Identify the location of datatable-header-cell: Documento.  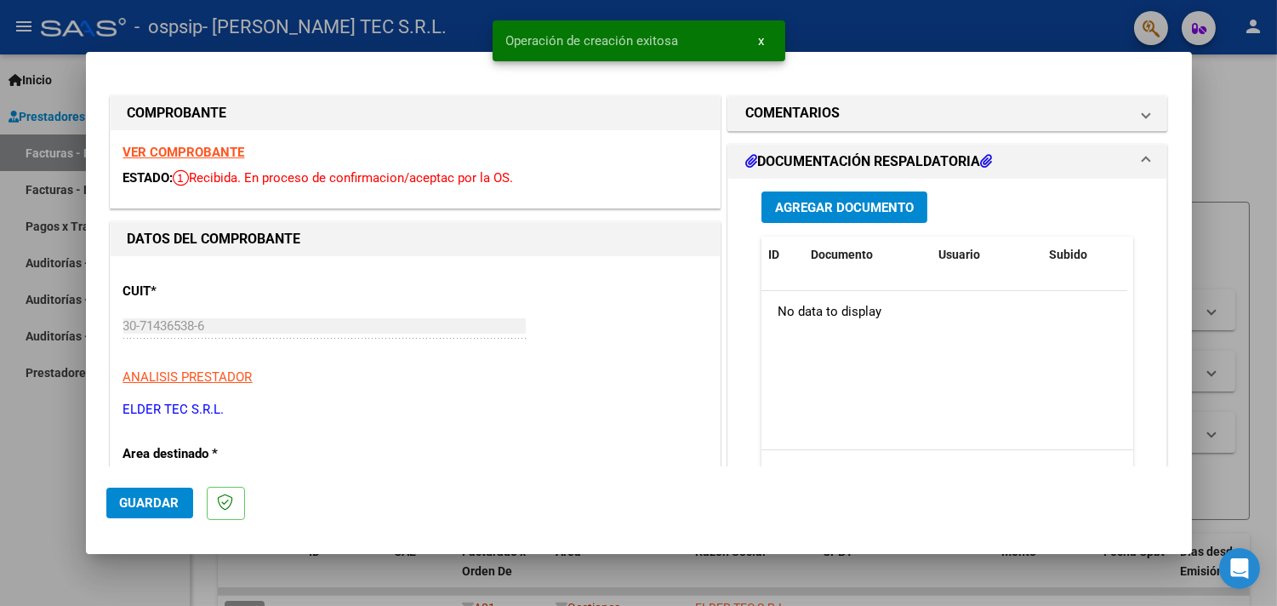
(868, 254).